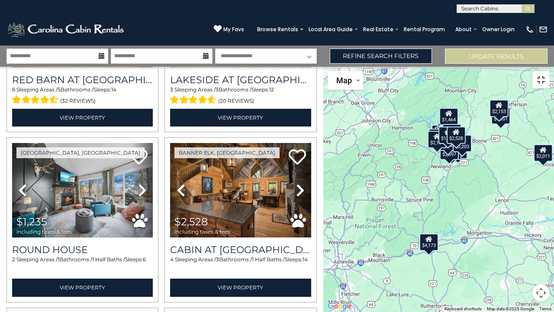 This screenshot has width=554, height=312. What do you see at coordinates (229, 29) in the screenshot?
I see `a: My Favs` at bounding box center [229, 29].